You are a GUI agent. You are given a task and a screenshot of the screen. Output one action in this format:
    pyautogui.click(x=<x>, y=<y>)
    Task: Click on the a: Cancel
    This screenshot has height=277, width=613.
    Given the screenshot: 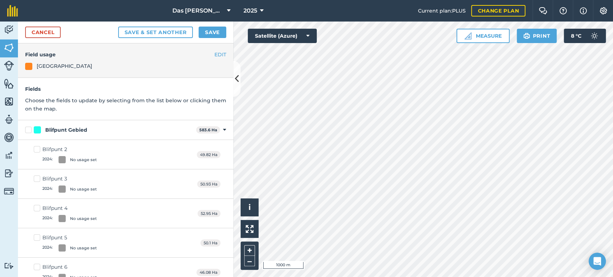 What is the action you would take?
    pyautogui.click(x=43, y=32)
    